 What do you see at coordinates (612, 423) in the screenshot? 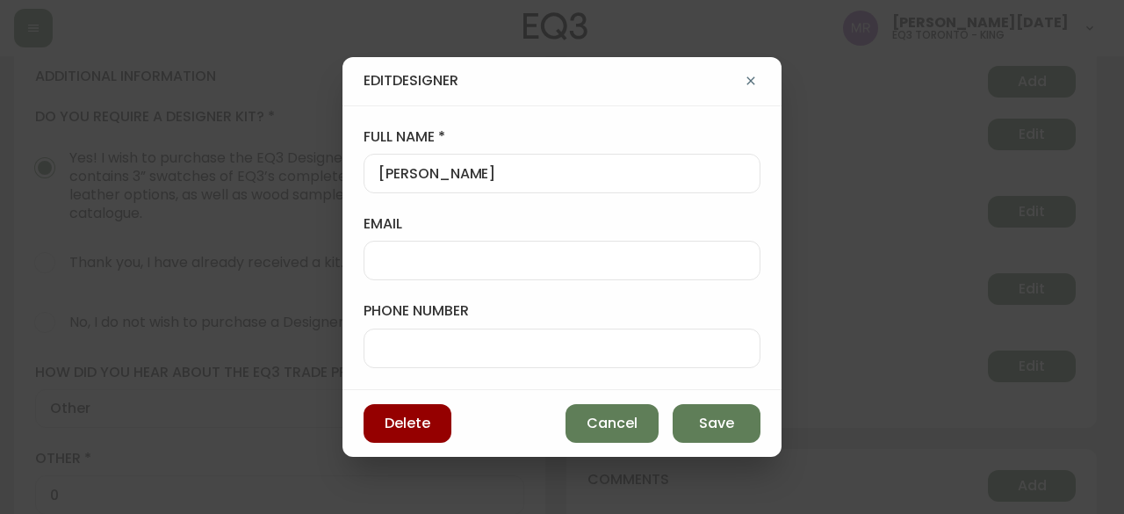
I see `span: Cancel` at bounding box center [612, 423].